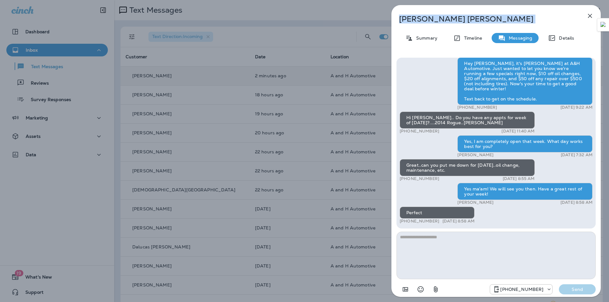  I want to click on p: Messaging, so click(519, 38).